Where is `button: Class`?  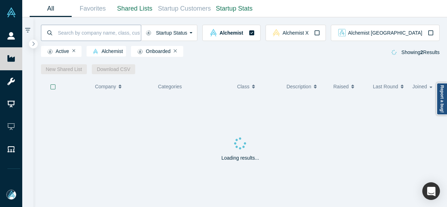
button: Class is located at coordinates (256, 87).